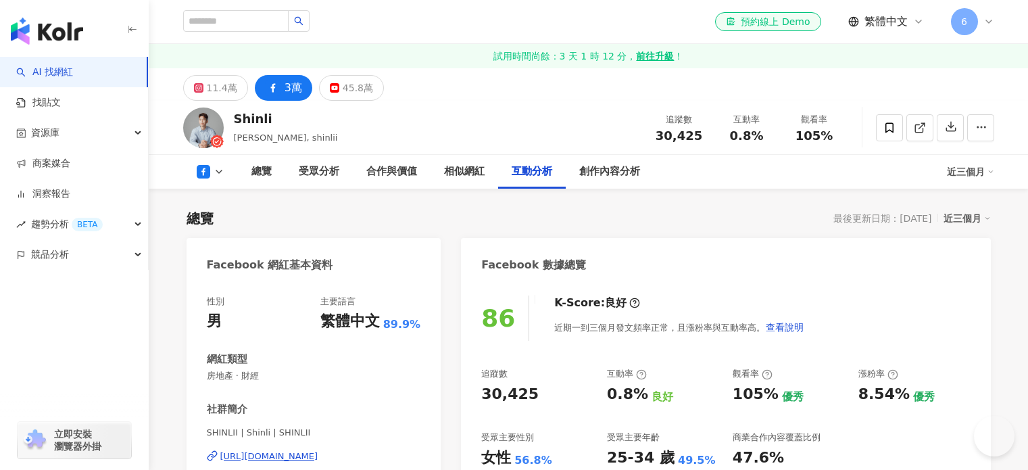 The width and height of the screenshot is (1028, 470). What do you see at coordinates (43, 164) in the screenshot?
I see `a: 商案媒合` at bounding box center [43, 164].